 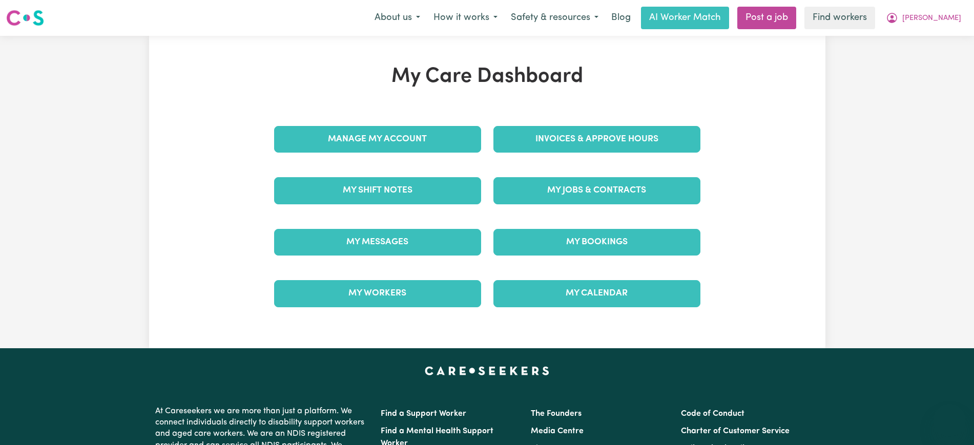 I want to click on a: Code of Conduct, so click(x=713, y=414).